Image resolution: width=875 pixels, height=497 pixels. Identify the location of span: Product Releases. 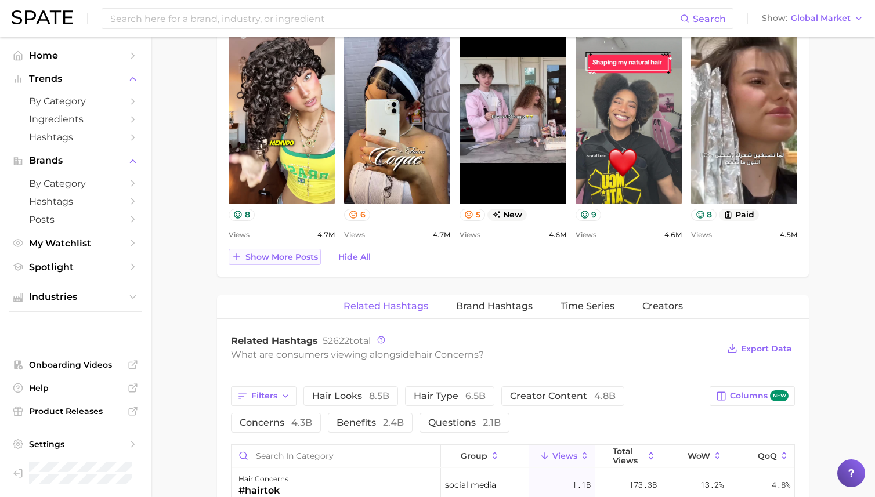
(75, 411).